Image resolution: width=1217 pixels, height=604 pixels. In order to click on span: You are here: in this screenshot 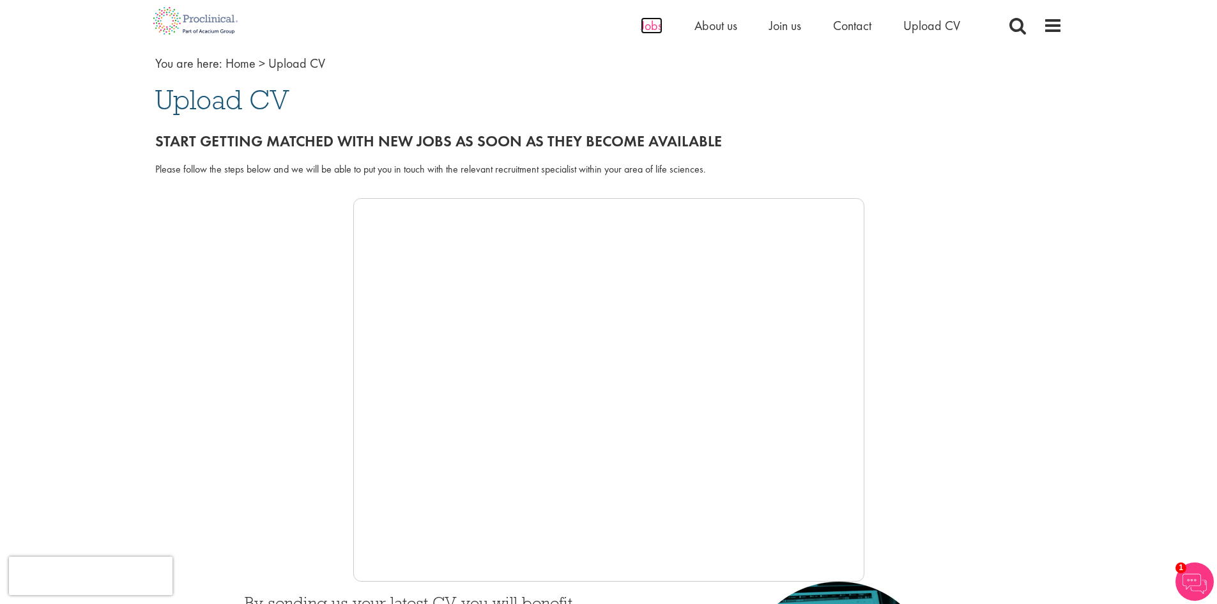, I will do `click(188, 63)`.